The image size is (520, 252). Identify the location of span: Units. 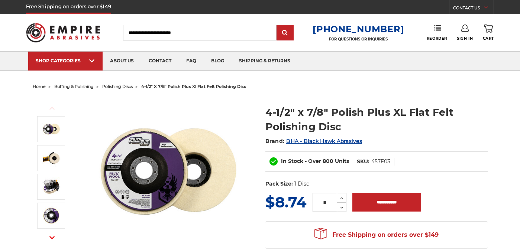
(342, 161).